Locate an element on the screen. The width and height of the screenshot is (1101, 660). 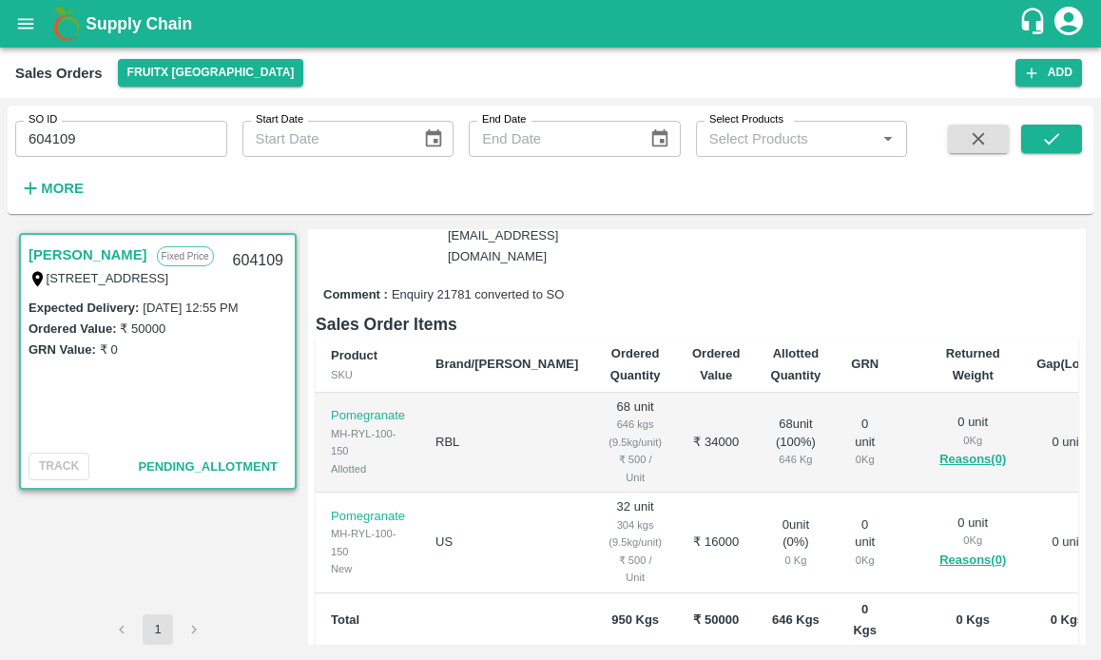
span: Enquiry 21781 converted to SO is located at coordinates (477, 295).